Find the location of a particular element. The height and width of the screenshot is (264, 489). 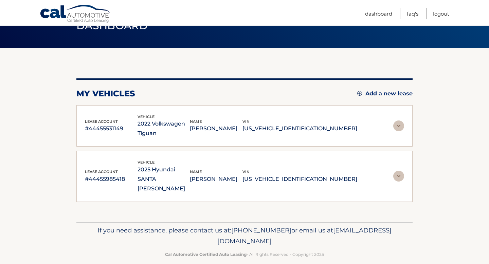

a: FAQ's is located at coordinates (413, 14).